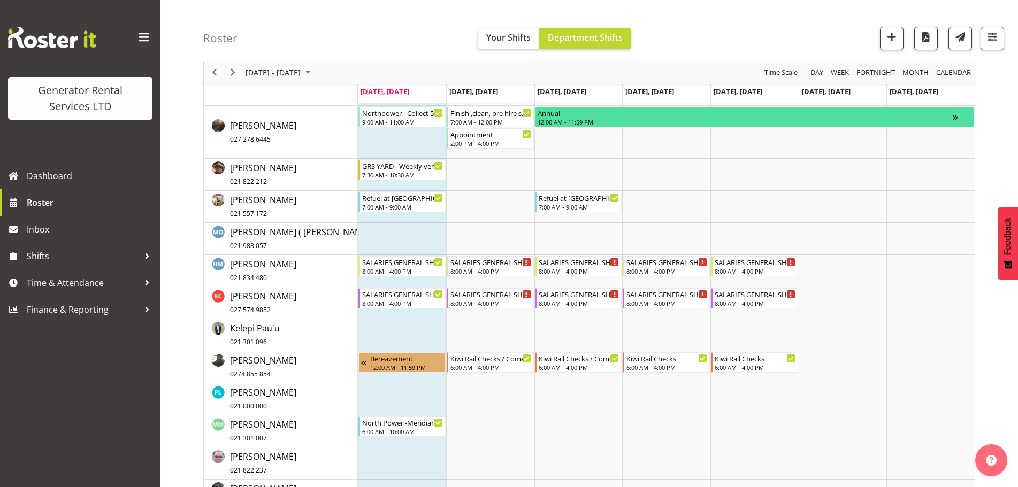 This screenshot has height=487, width=1018. What do you see at coordinates (578, 266) in the screenshot?
I see `div: Hamish MacMillan"s event - SALARIES GENERAL SHIFT (LEAVE ALONE) Begin From Wednesday, August 13, ...` at bounding box center [578, 266].